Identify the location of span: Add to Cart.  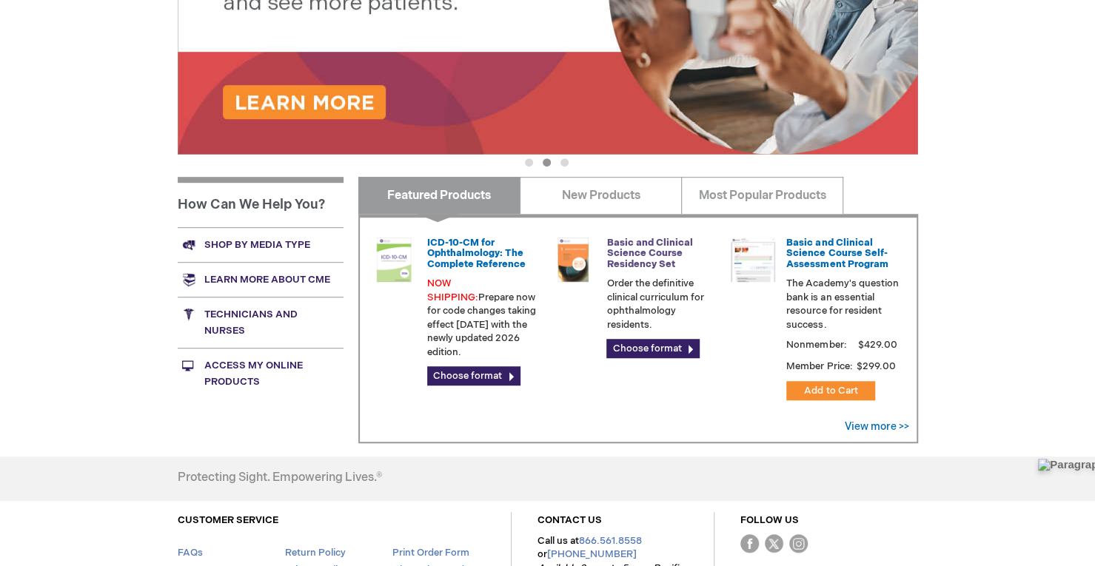
(831, 391).